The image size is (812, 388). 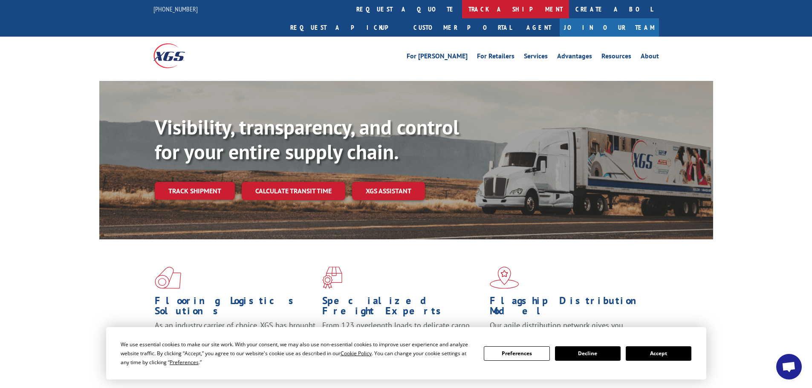 I want to click on span: As an industry carrier of choice, XGS has brought innovation and dedication to flooring logistics..., so click(x=235, y=335).